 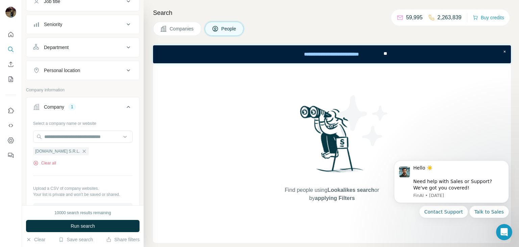 I want to click on div: Message content, so click(x=75, y=26).